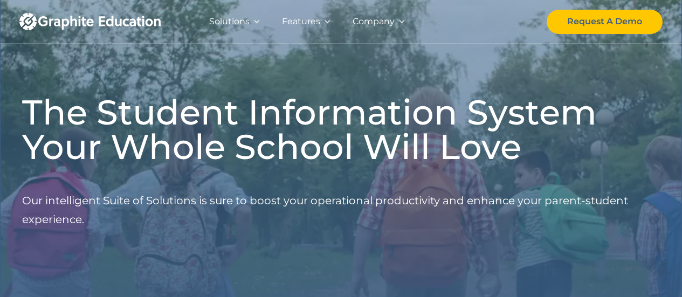  What do you see at coordinates (341, 129) in the screenshot?
I see `h1: The Student Information System Your Whole School Will Love` at bounding box center [341, 129].